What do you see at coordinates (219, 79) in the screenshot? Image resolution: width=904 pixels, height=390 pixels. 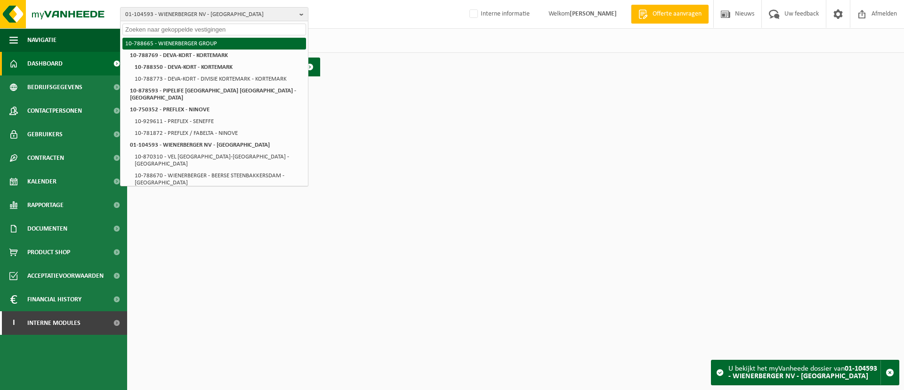 I see `li: 10-788773 - DEVA-KORT - DIVISIE KORTEMARK - KORTEMARK` at bounding box center [219, 79].